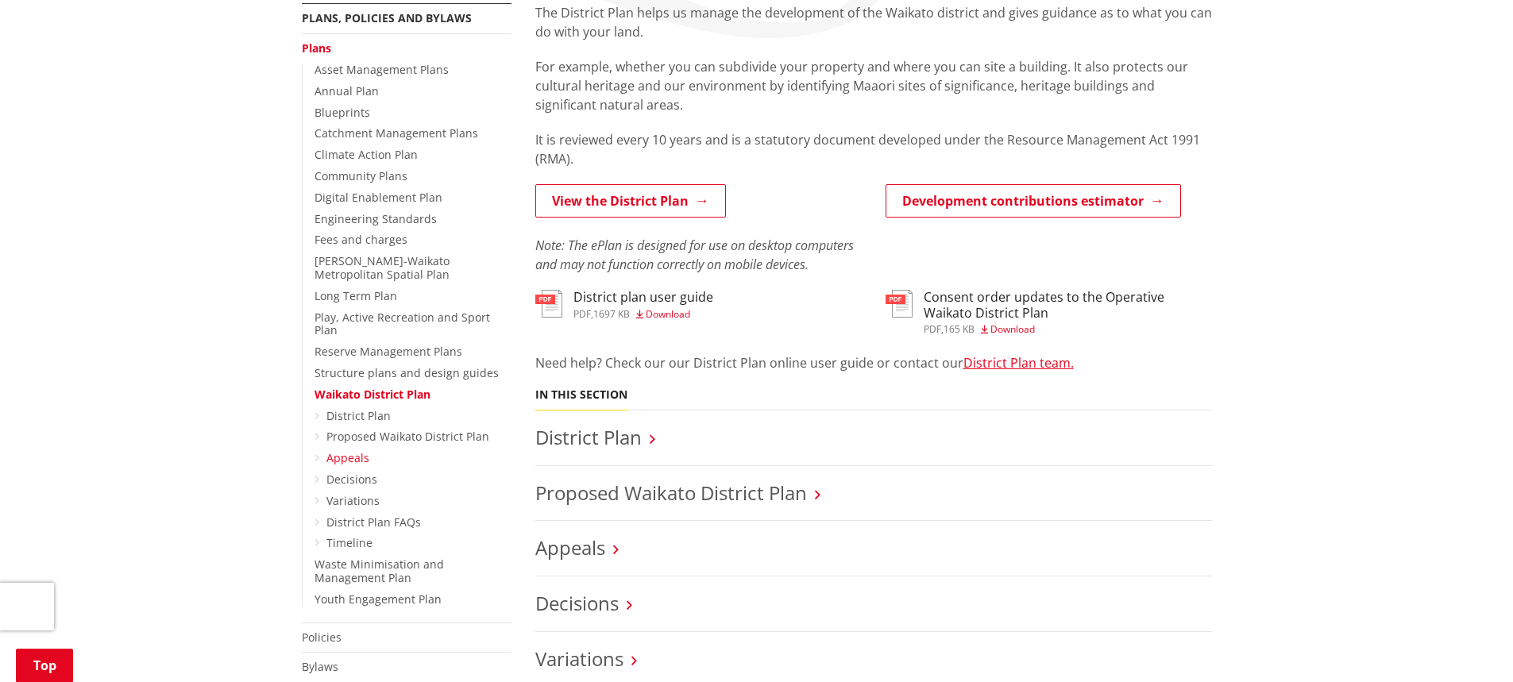 This screenshot has width=1513, height=682. I want to click on a: Waste Minimisation and Management Plan, so click(379, 571).